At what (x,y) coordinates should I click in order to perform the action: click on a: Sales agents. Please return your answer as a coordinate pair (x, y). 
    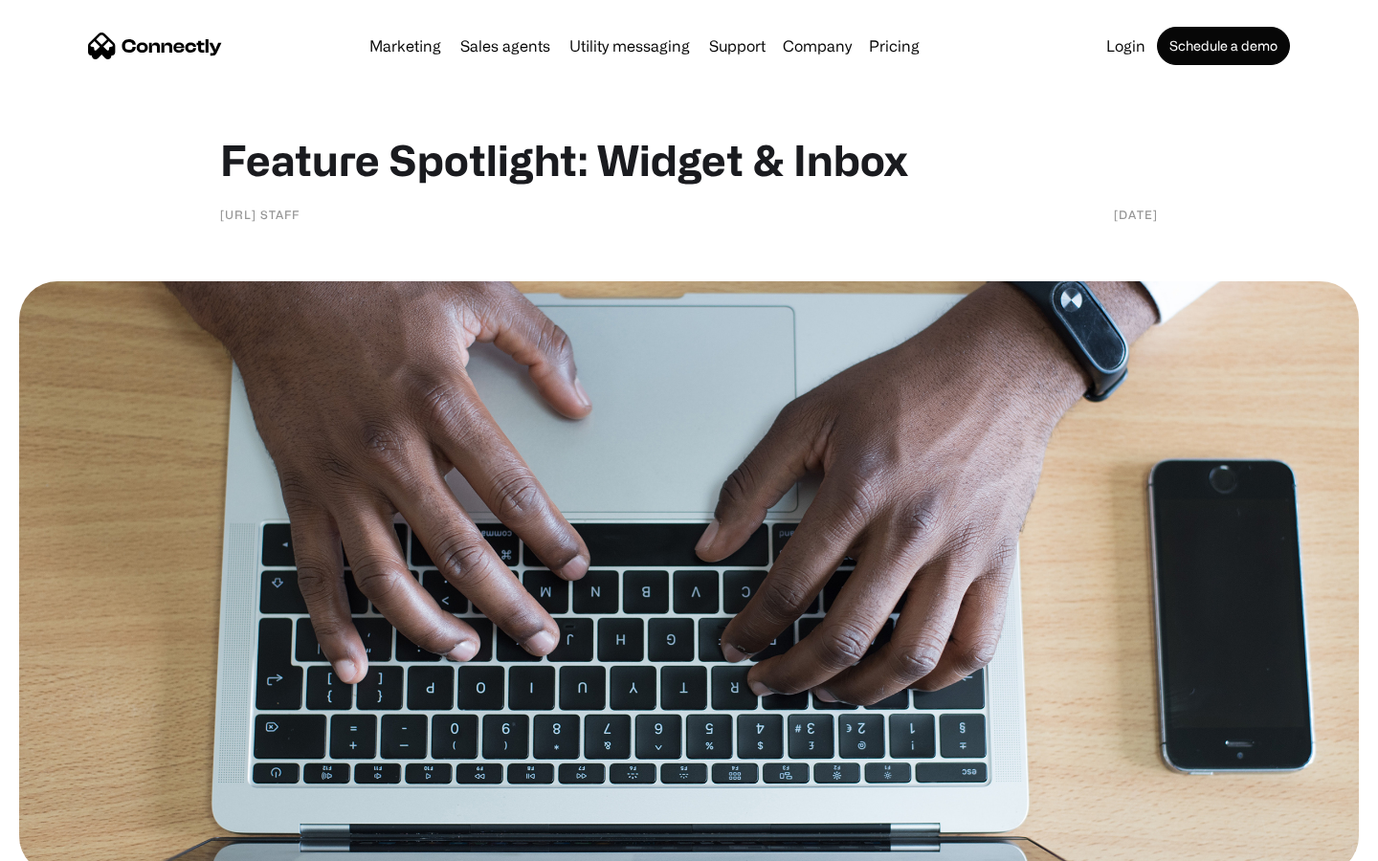
    Looking at the image, I should click on (505, 46).